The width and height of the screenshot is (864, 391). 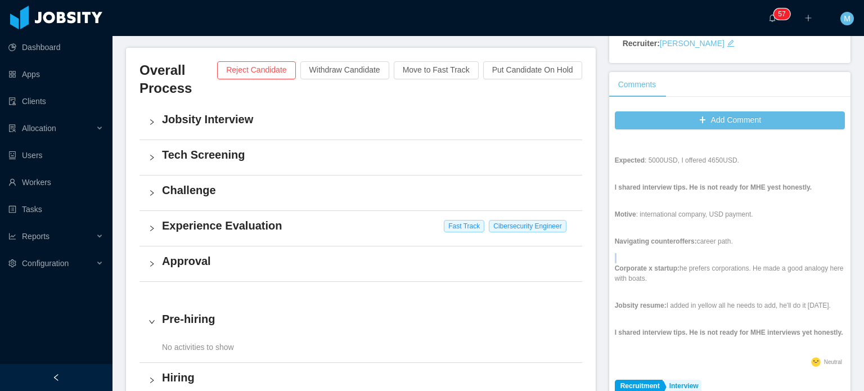 I want to click on p: he prefers corporations. He made a good analogy here with boats., so click(x=730, y=273).